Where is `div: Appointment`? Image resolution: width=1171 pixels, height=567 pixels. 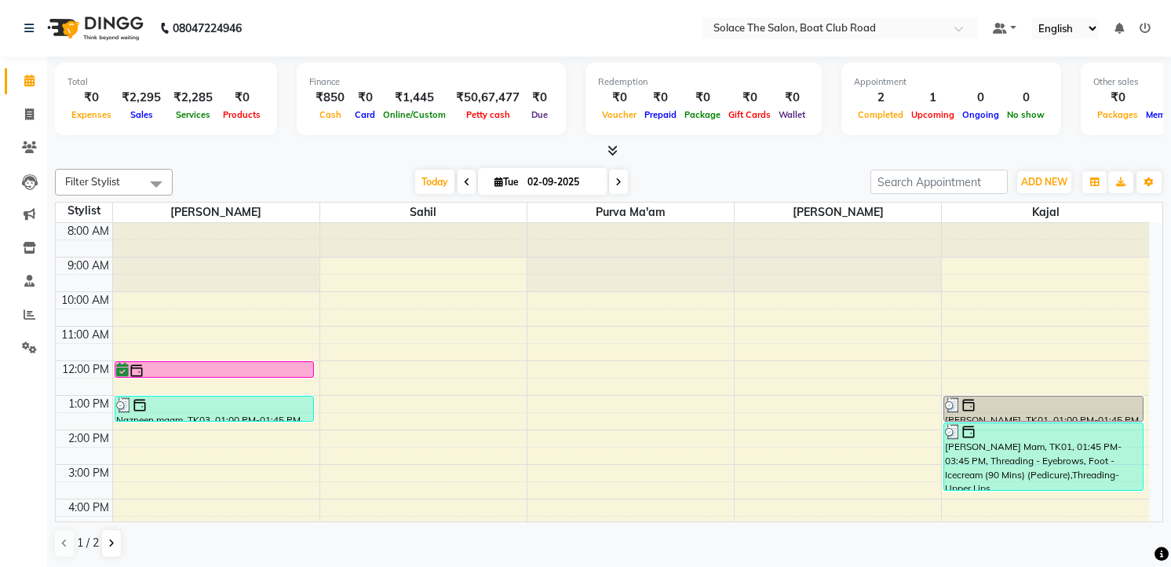
div: Appointment is located at coordinates (952, 82).